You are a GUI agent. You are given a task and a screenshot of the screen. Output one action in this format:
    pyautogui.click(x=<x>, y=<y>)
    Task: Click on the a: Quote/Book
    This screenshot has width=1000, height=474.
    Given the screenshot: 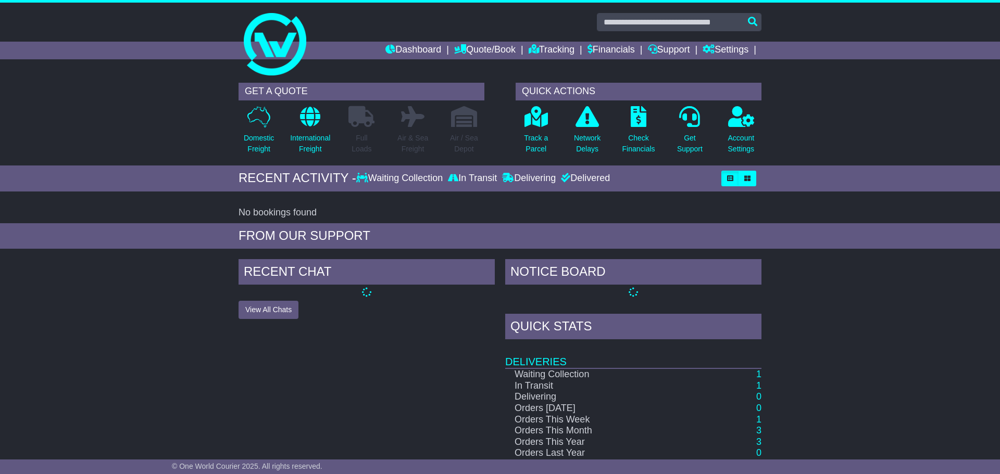 What is the action you would take?
    pyautogui.click(x=485, y=51)
    